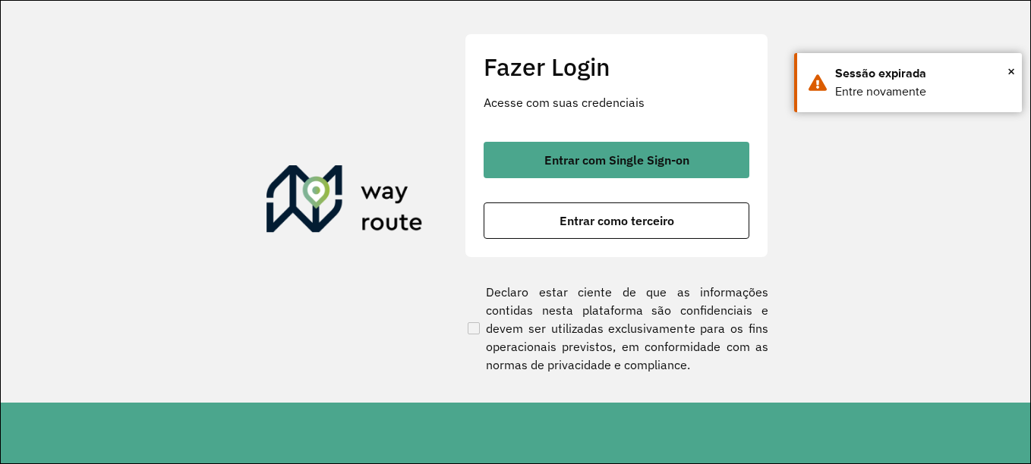 The height and width of the screenshot is (464, 1031). Describe the element at coordinates (1011, 71) in the screenshot. I see `button: Close` at that location.